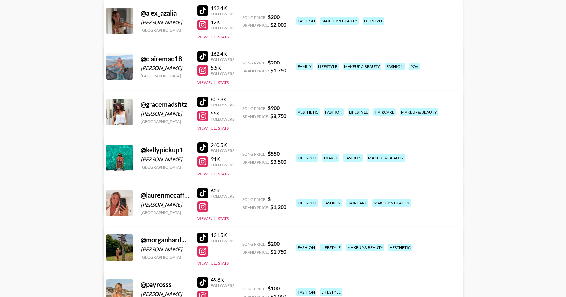  What do you see at coordinates (223, 54) in the screenshot?
I see `div: 162.4K` at bounding box center [223, 54].